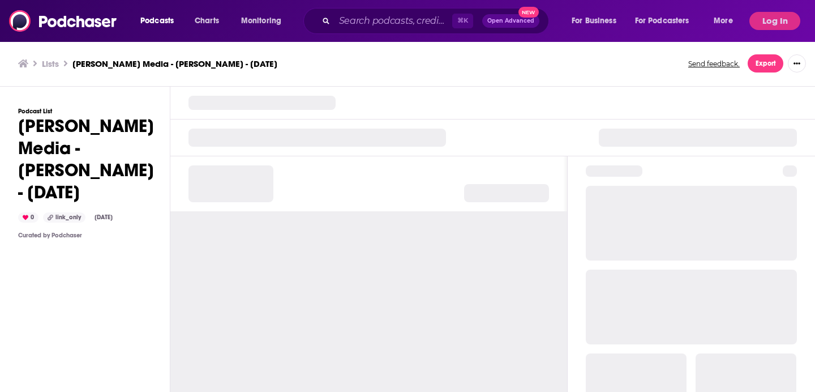  Describe the element at coordinates (207, 21) in the screenshot. I see `a: Charts` at that location.